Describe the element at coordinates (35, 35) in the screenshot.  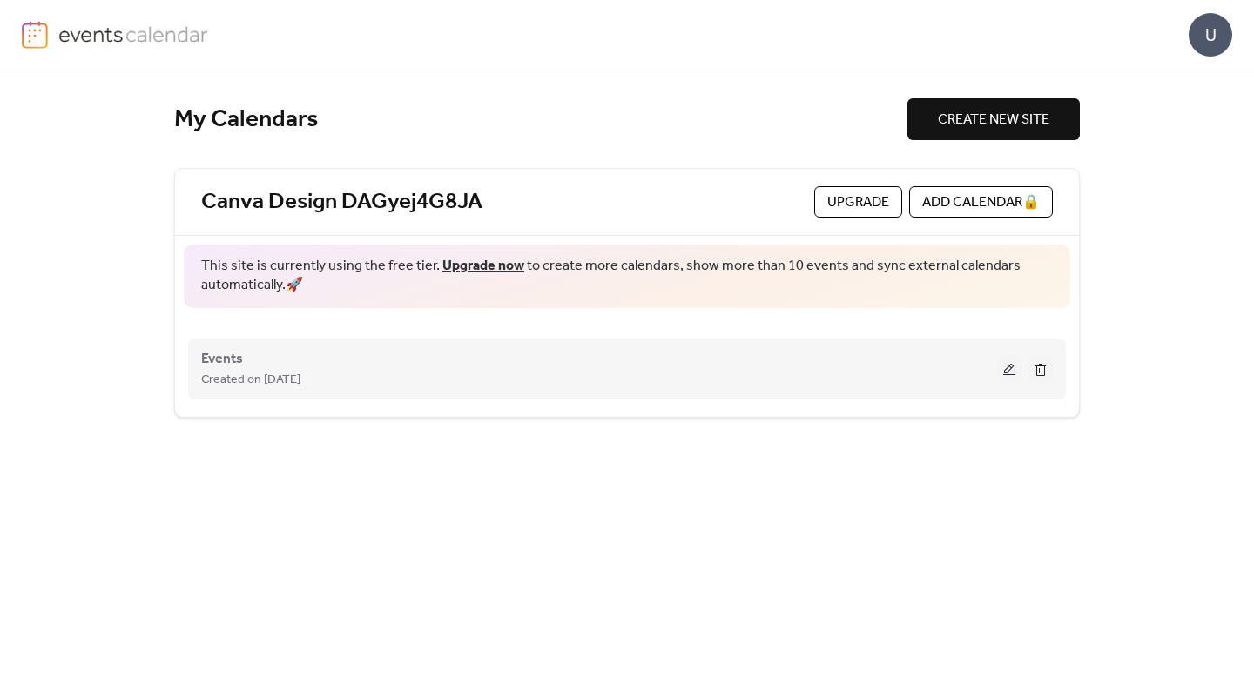
I see `img: logo` at that location.